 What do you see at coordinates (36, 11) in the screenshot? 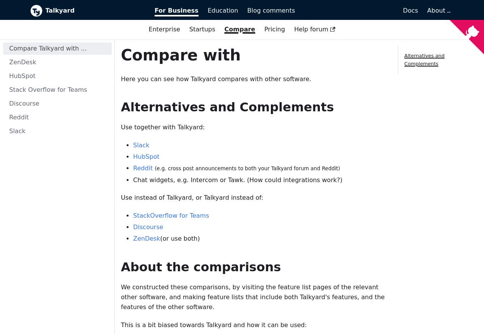
I see `img: Talkyard logo` at bounding box center [36, 11].